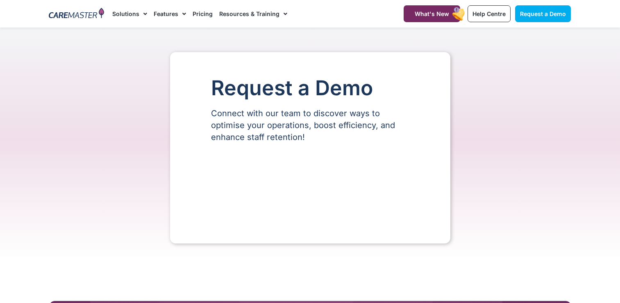 This screenshot has width=620, height=303. Describe the element at coordinates (489, 14) in the screenshot. I see `a: Help Centre` at that location.